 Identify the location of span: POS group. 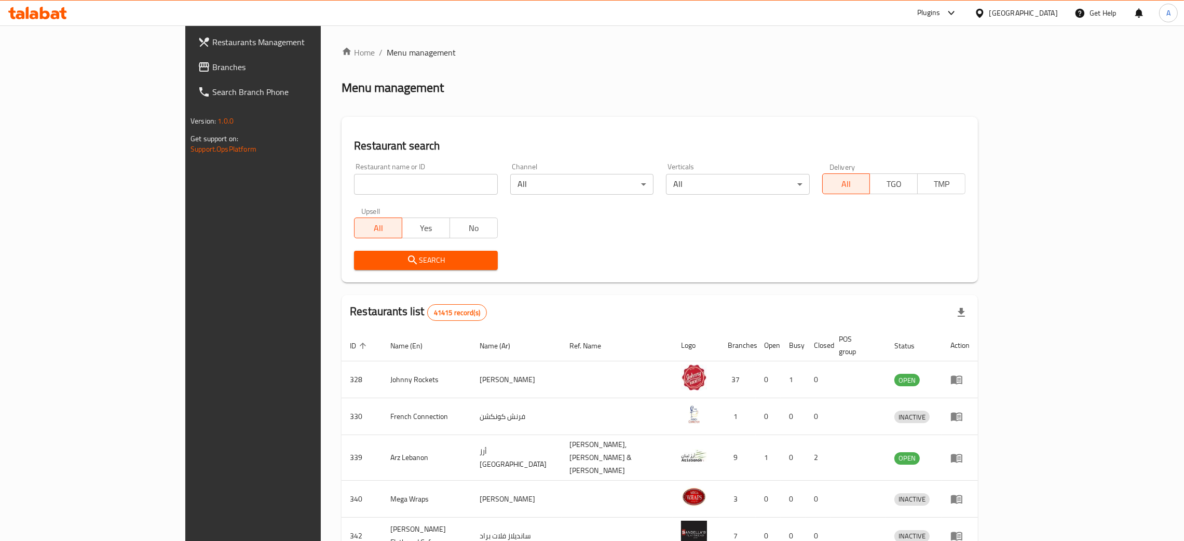
(856, 345).